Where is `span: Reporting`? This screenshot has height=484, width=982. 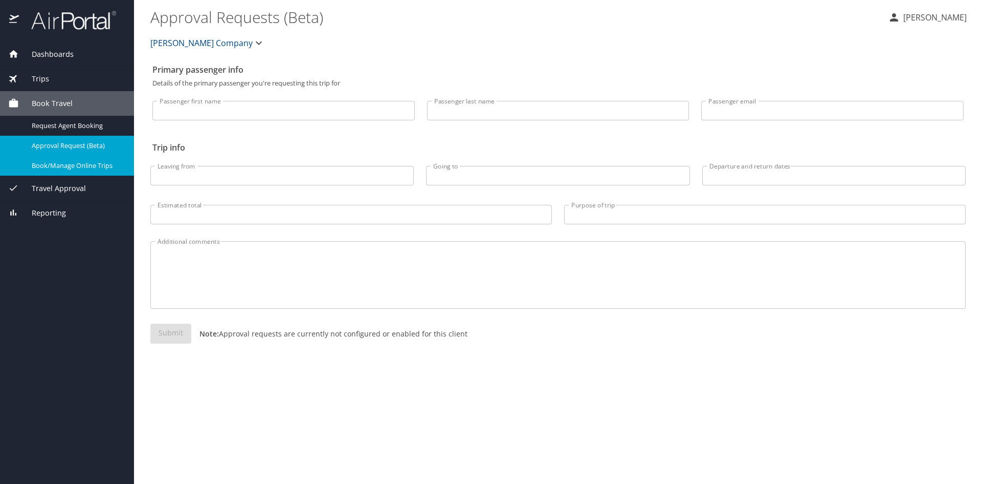
span: Reporting is located at coordinates (42, 213).